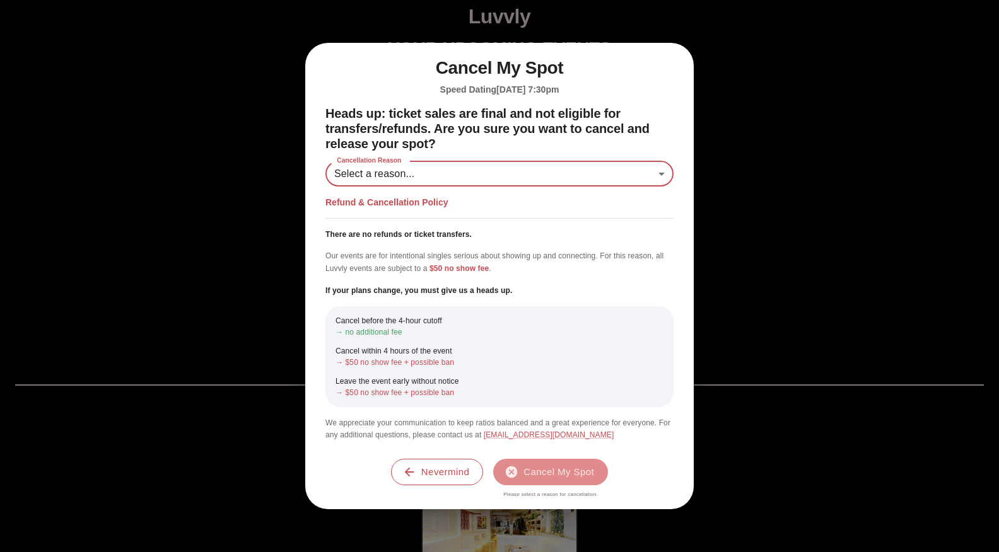  Describe the element at coordinates (499, 321) in the screenshot. I see `p: Cancel before the 4-hour cutoff` at that location.